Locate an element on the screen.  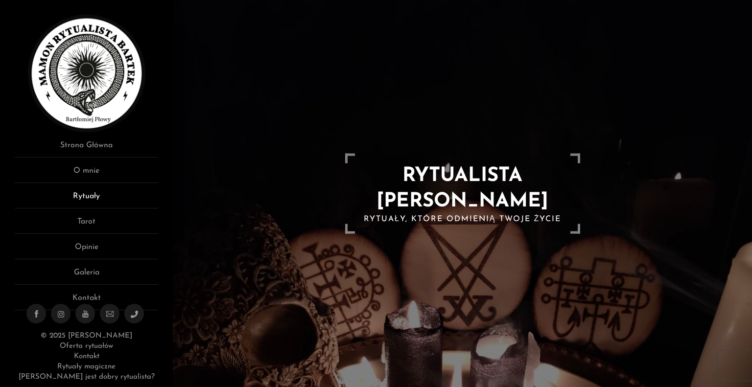
a: Galeria is located at coordinates (86, 276).